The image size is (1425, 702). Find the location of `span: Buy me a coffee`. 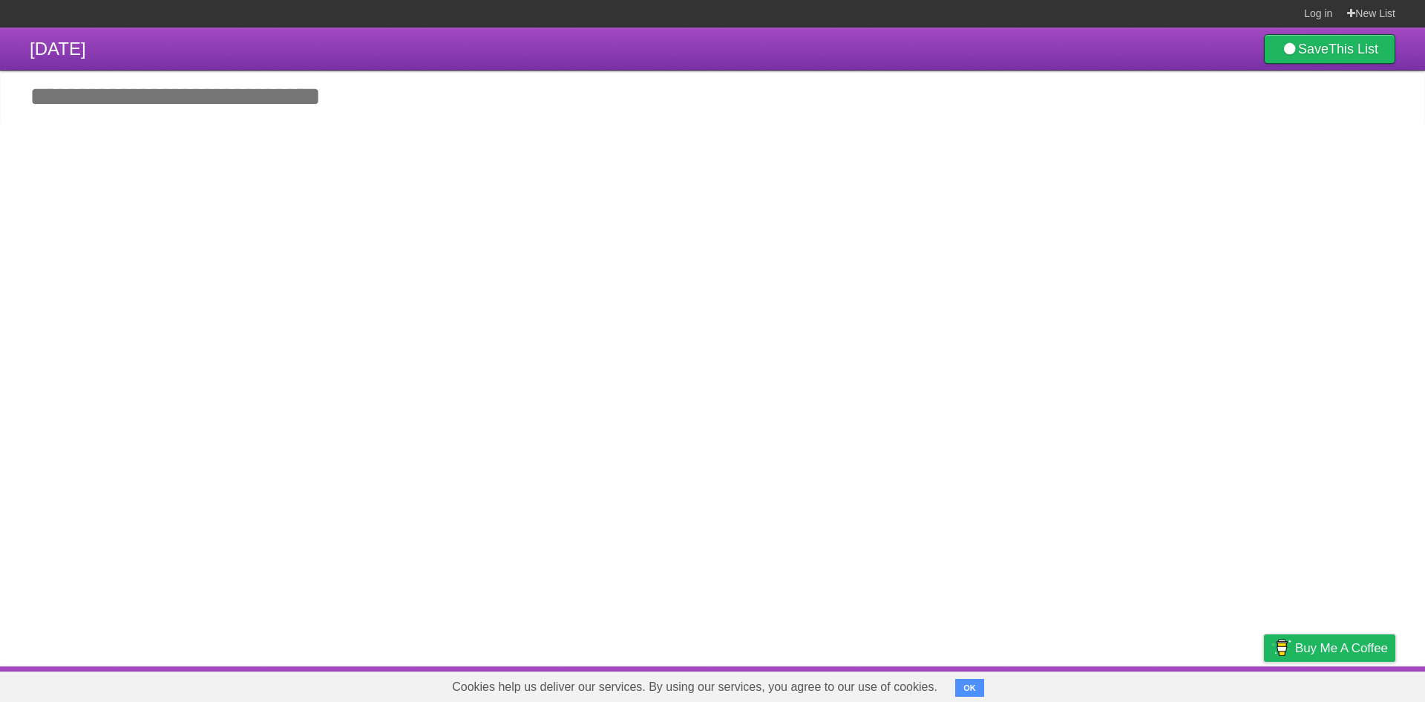

span: Buy me a coffee is located at coordinates (1342, 647).